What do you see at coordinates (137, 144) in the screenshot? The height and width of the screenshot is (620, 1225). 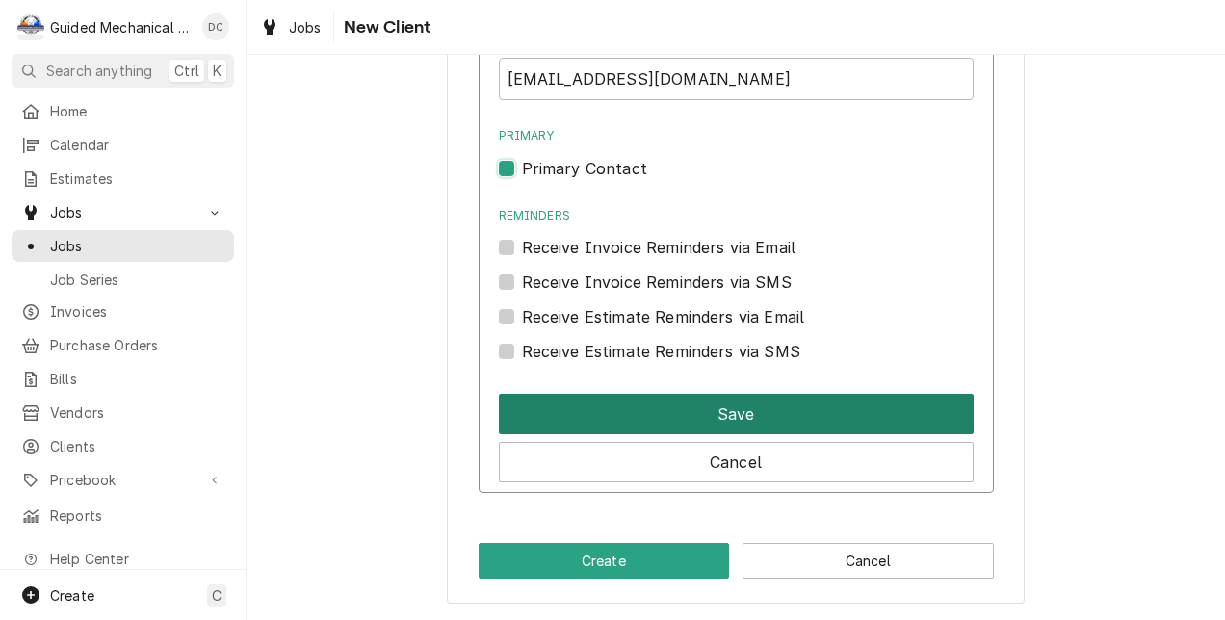 I see `span: Calendar` at bounding box center [137, 144].